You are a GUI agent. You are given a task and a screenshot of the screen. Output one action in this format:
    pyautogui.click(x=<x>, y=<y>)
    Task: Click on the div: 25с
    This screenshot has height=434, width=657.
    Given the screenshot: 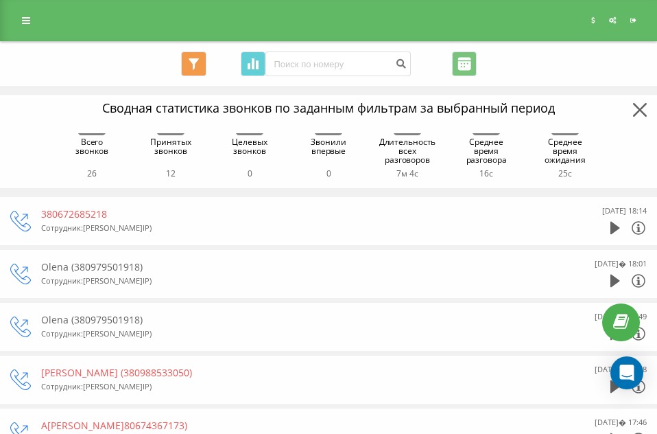 What is the action you would take?
    pyautogui.click(x=565, y=174)
    